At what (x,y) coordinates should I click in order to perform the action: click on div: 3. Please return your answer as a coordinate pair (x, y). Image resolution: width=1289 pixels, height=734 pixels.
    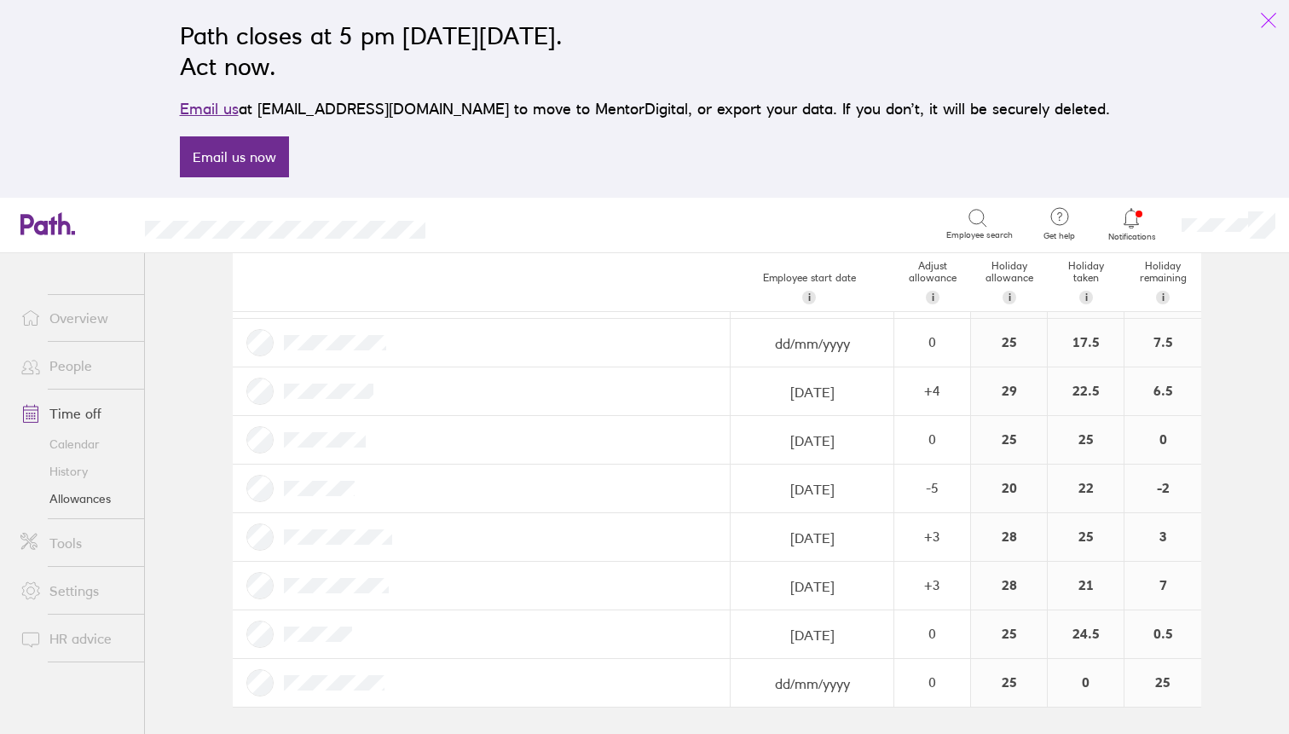
    Looking at the image, I should click on (1163, 537).